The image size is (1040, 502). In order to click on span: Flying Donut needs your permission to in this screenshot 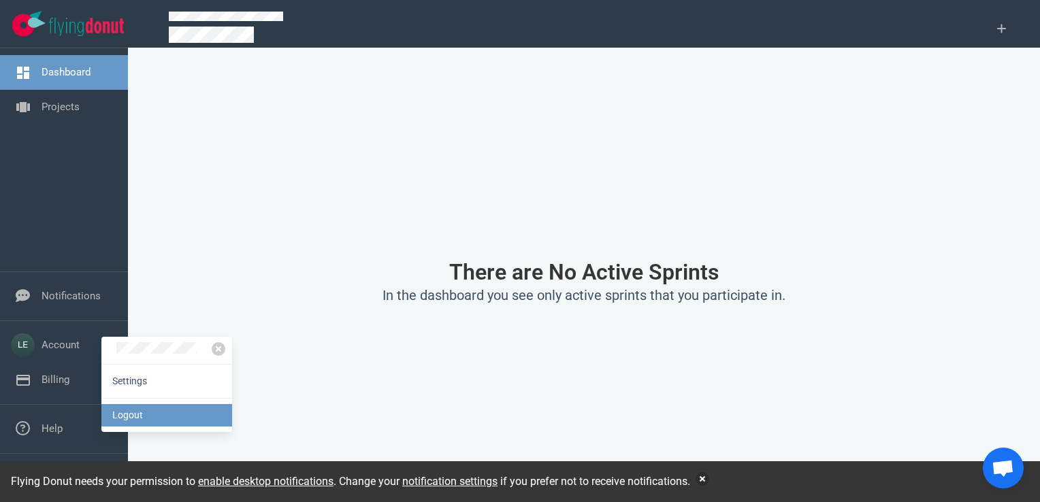, I will do `click(172, 481)`.